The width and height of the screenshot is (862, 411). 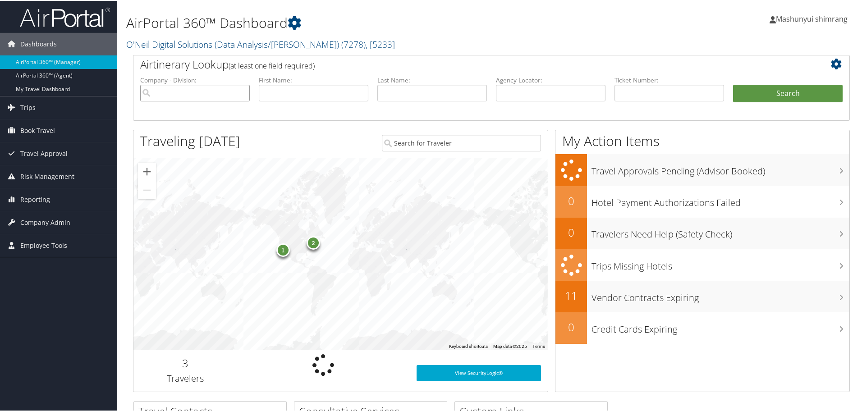 I want to click on span: Employee Tools, so click(x=44, y=245).